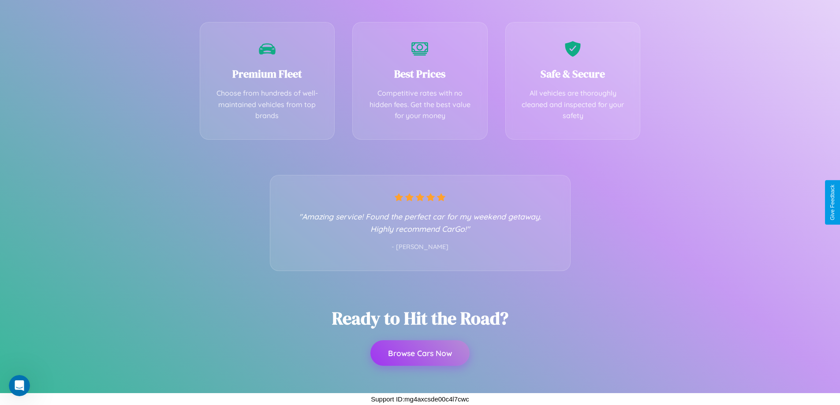 Image resolution: width=840 pixels, height=405 pixels. What do you see at coordinates (267, 104) in the screenshot?
I see `p: Choose from hundreds of well-maintained vehicles from top brands` at bounding box center [267, 104].